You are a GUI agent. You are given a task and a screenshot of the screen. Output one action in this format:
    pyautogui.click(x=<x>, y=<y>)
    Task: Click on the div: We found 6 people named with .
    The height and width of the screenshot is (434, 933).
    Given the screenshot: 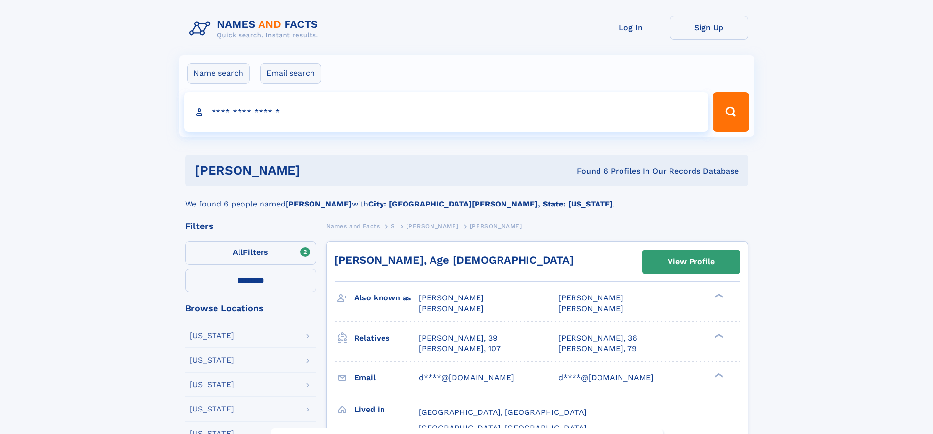 What is the action you would take?
    pyautogui.click(x=467, y=198)
    